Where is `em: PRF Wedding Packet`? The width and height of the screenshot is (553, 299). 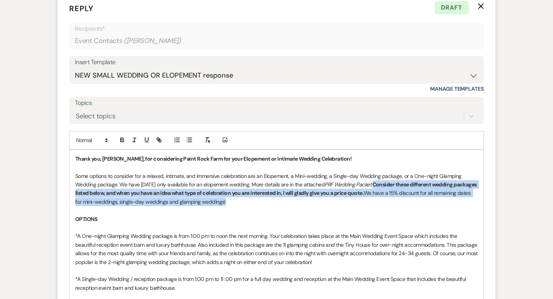
em: PRF Wedding Packet is located at coordinates (348, 184).